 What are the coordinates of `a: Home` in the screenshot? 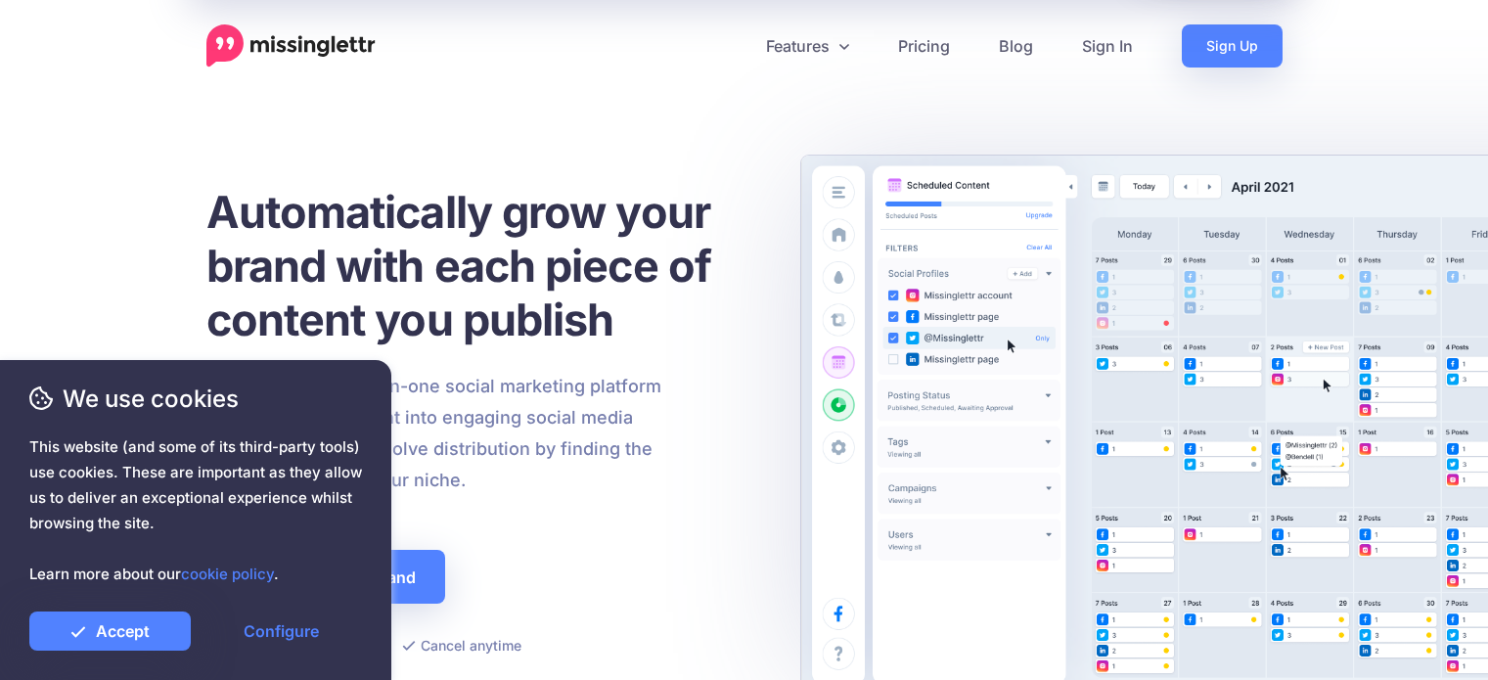 It's located at (290, 46).